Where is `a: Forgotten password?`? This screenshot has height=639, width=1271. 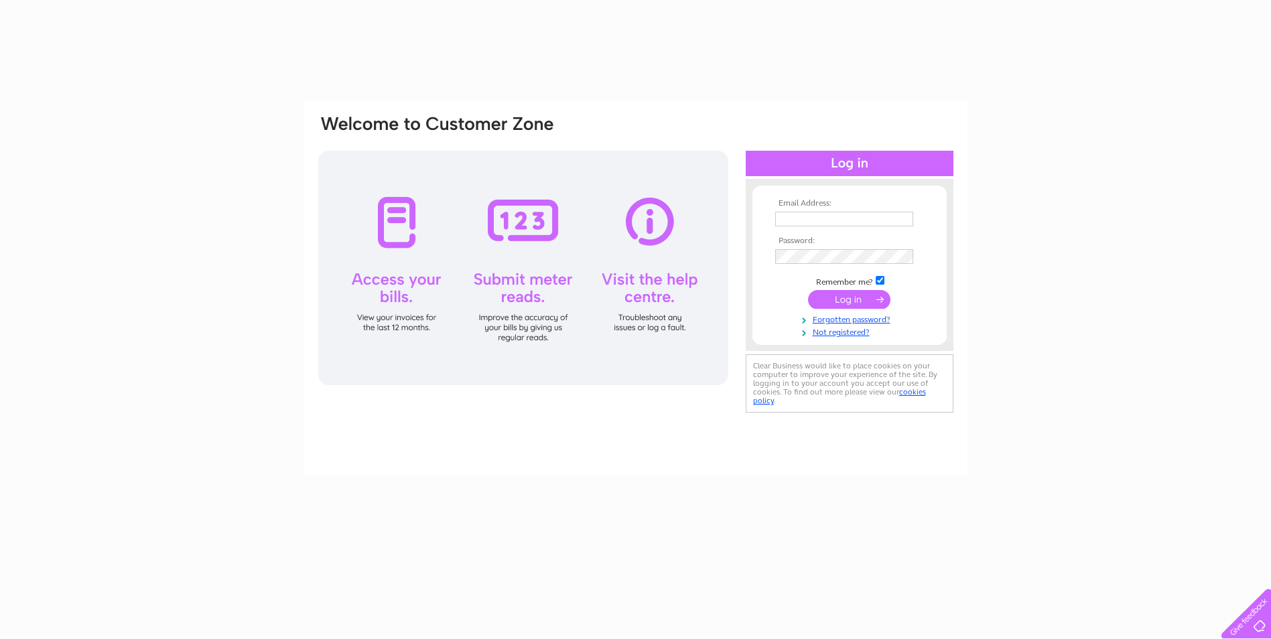 a: Forgotten password? is located at coordinates (851, 318).